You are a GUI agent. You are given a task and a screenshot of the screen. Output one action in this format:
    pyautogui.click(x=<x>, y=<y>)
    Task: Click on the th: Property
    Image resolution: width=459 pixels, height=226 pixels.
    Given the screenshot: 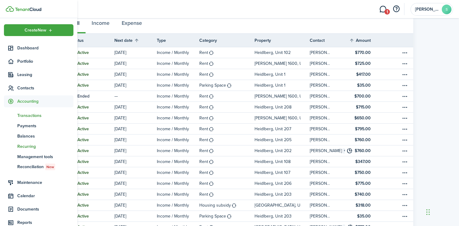 What is the action you would take?
    pyautogui.click(x=282, y=40)
    